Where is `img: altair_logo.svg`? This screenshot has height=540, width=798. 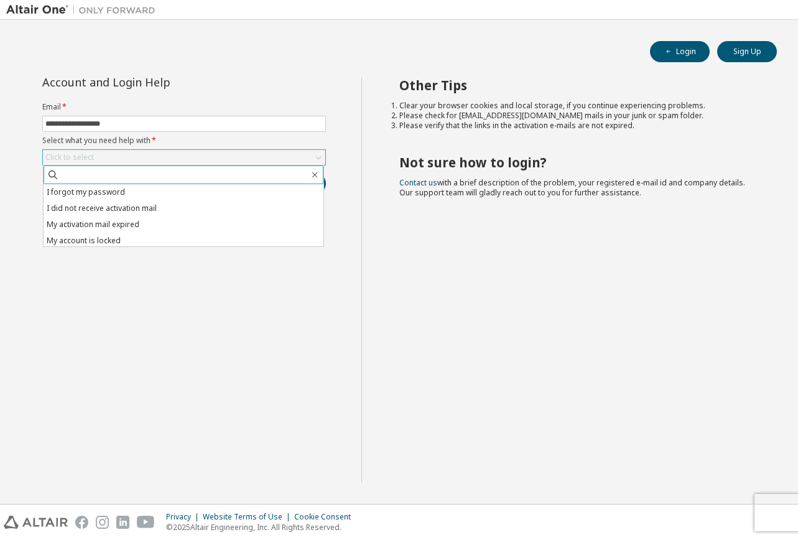
img: altair_logo.svg is located at coordinates (35, 522).